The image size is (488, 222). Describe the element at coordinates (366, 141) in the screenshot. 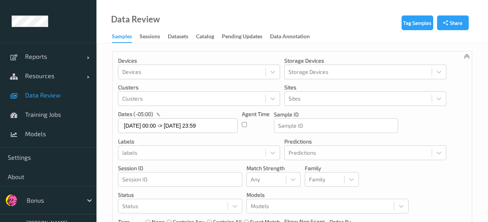

I see `p: Predictions` at that location.